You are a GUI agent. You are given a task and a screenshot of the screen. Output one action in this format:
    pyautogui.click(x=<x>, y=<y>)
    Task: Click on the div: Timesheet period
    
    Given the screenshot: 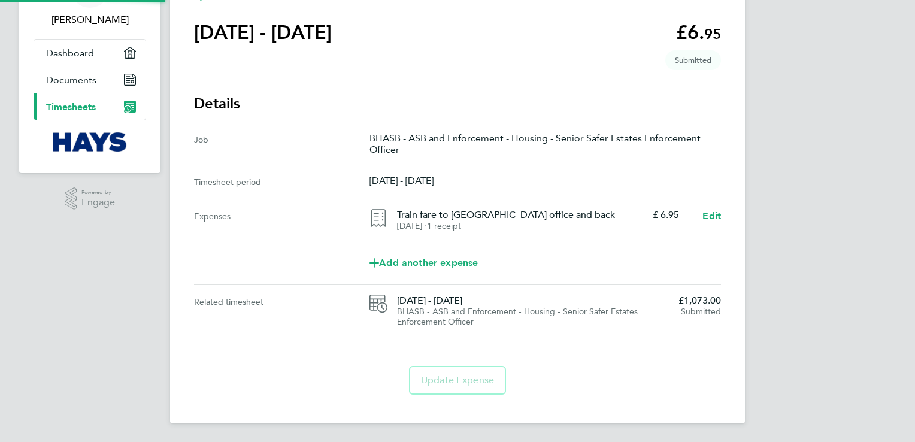 What is the action you would take?
    pyautogui.click(x=282, y=182)
    